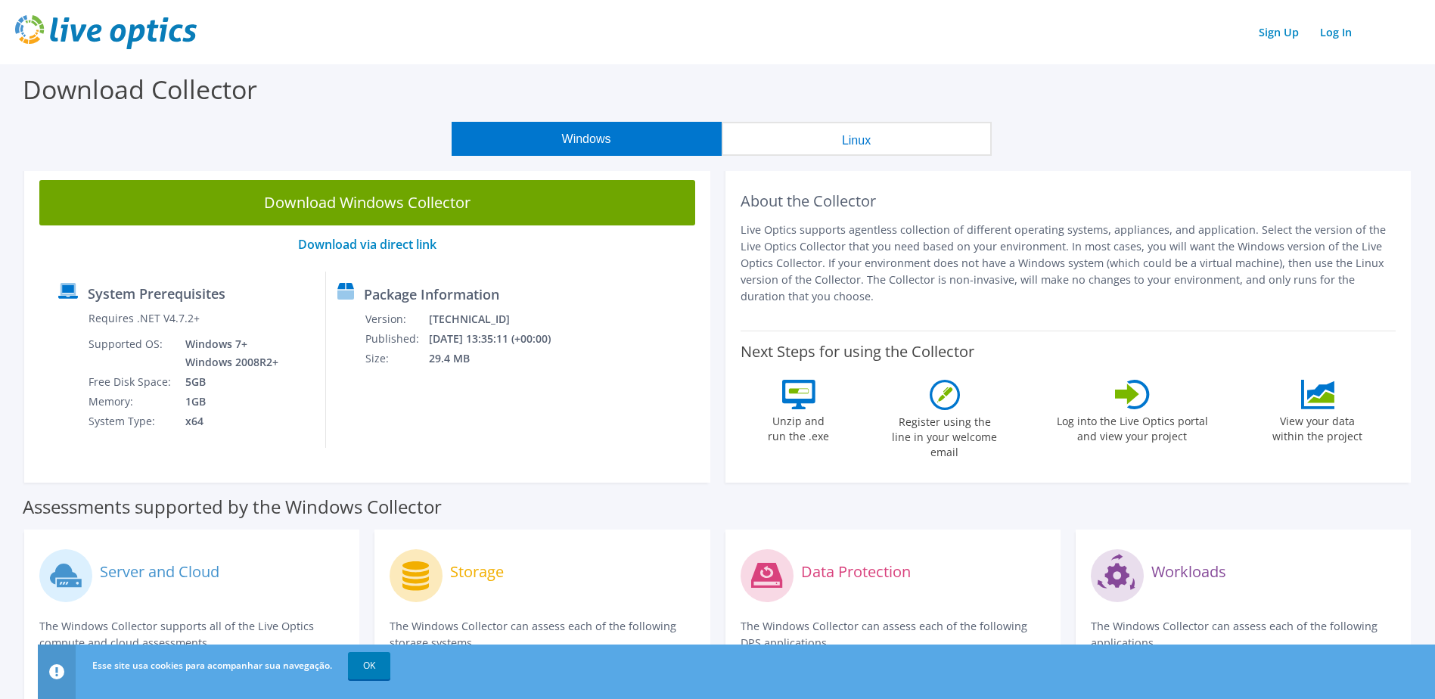  What do you see at coordinates (1279, 32) in the screenshot?
I see `a: Sign Up` at bounding box center [1279, 32].